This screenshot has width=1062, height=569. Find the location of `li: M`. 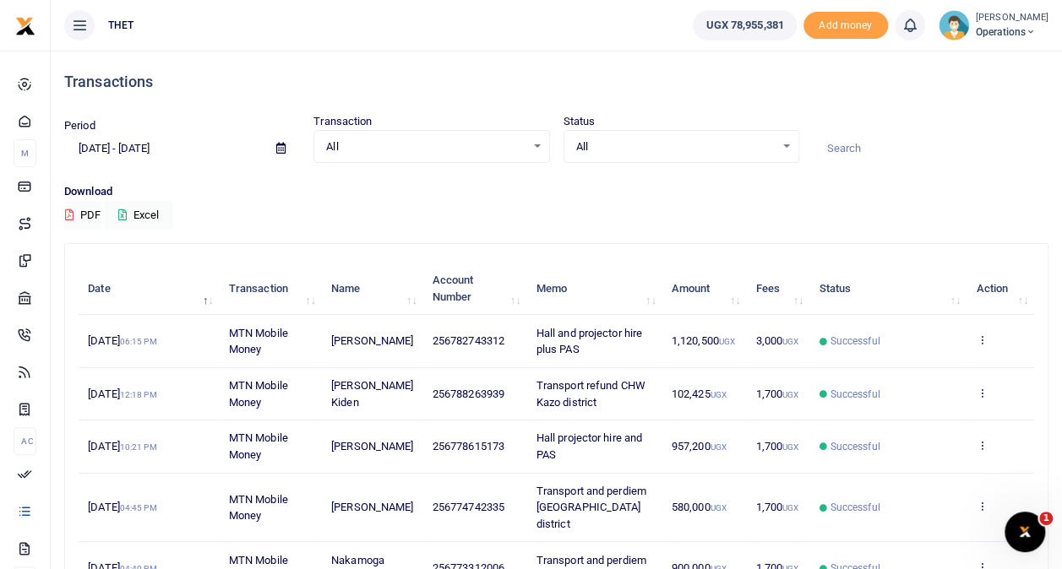

li: M is located at coordinates (24, 153).